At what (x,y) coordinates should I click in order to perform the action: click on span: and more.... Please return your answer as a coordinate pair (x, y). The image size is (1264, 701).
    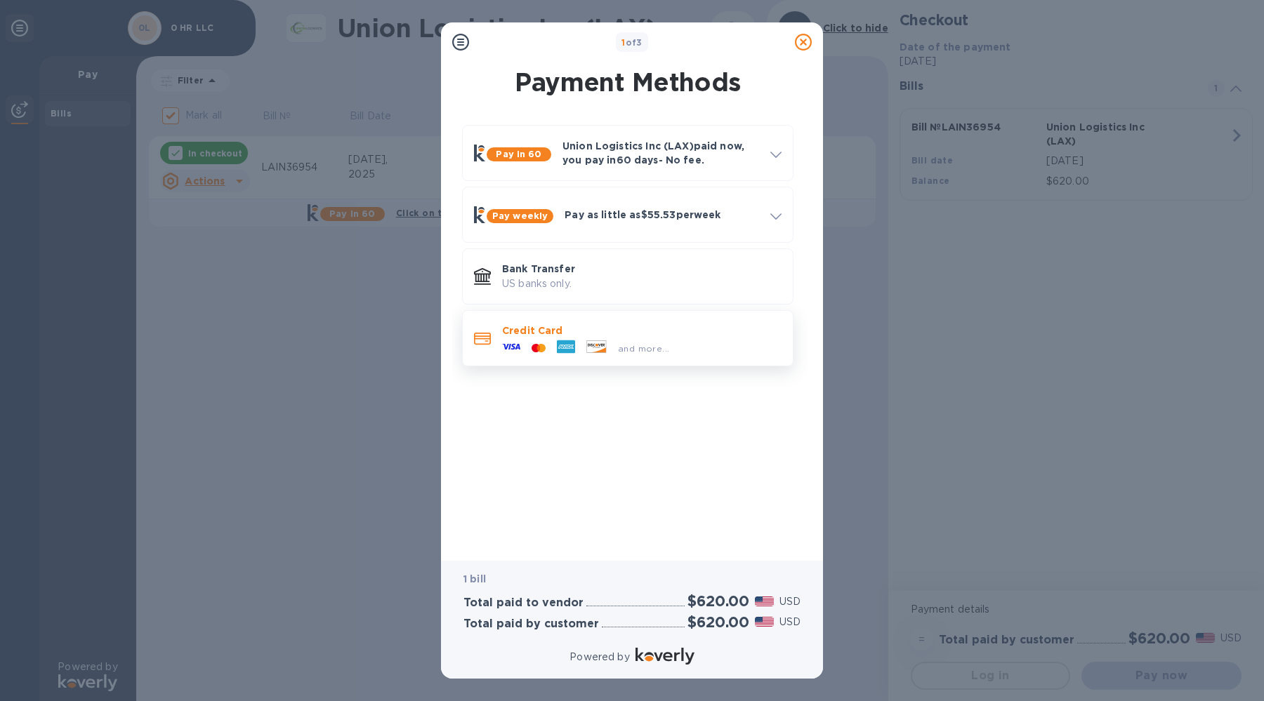
    Looking at the image, I should click on (643, 348).